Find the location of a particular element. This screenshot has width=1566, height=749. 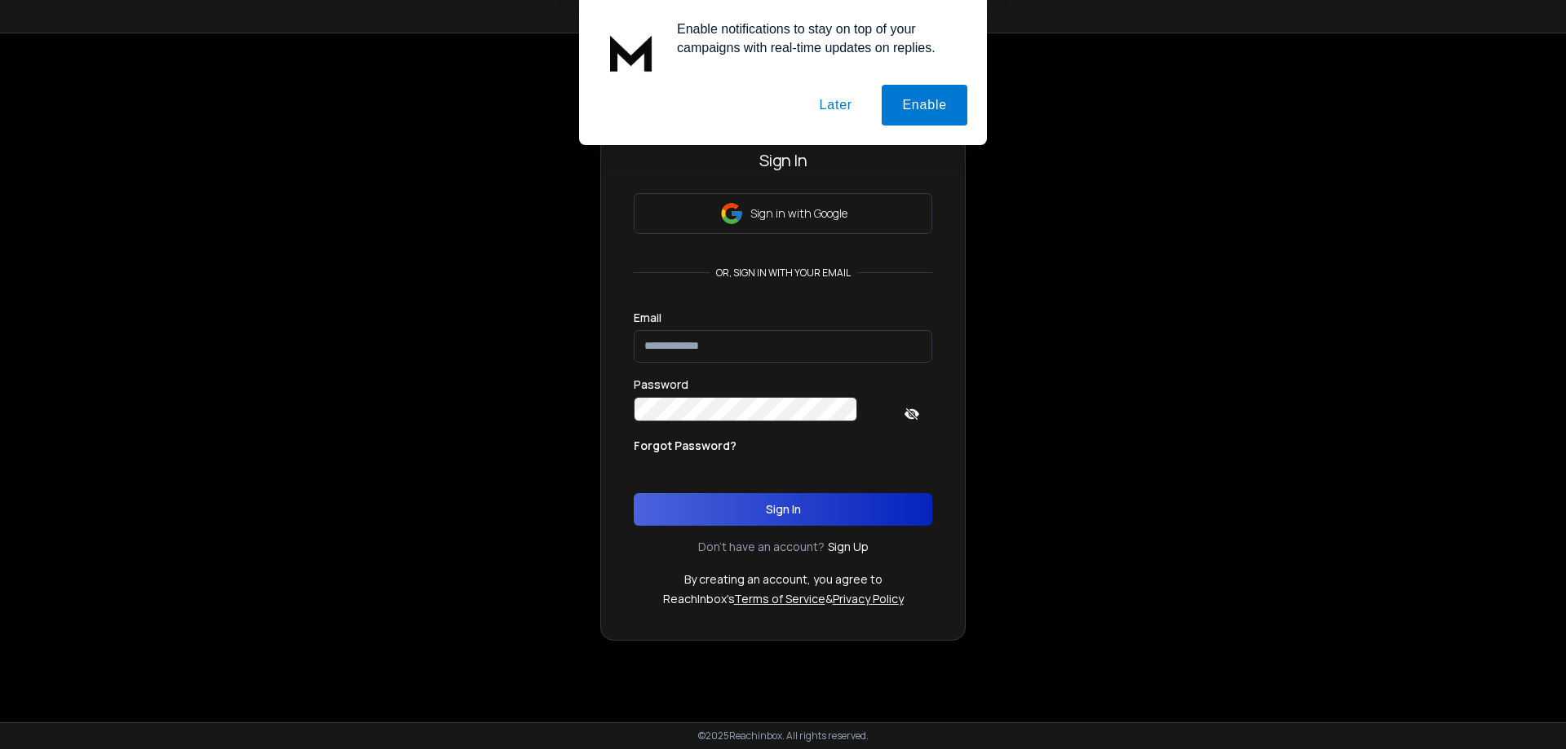

a: Sign Up is located at coordinates (848, 547).